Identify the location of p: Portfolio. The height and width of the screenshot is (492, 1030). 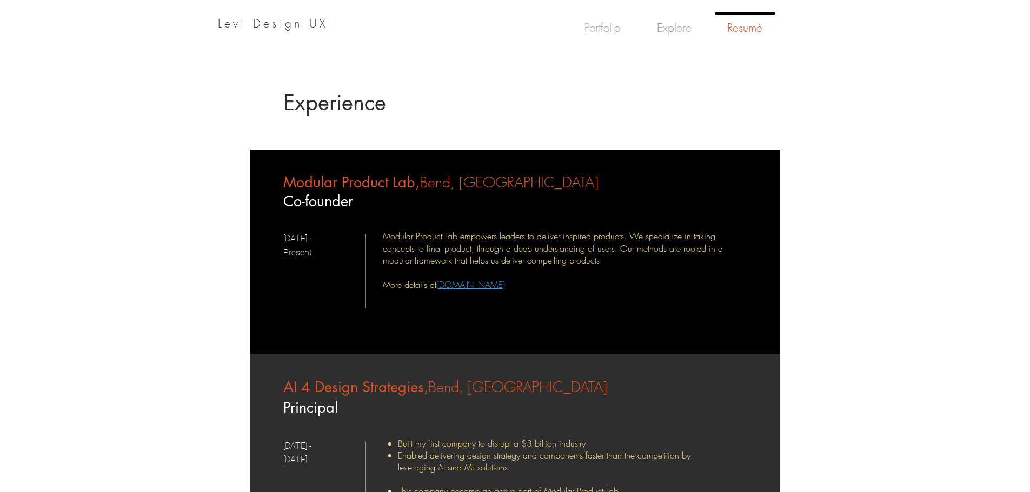
(602, 28).